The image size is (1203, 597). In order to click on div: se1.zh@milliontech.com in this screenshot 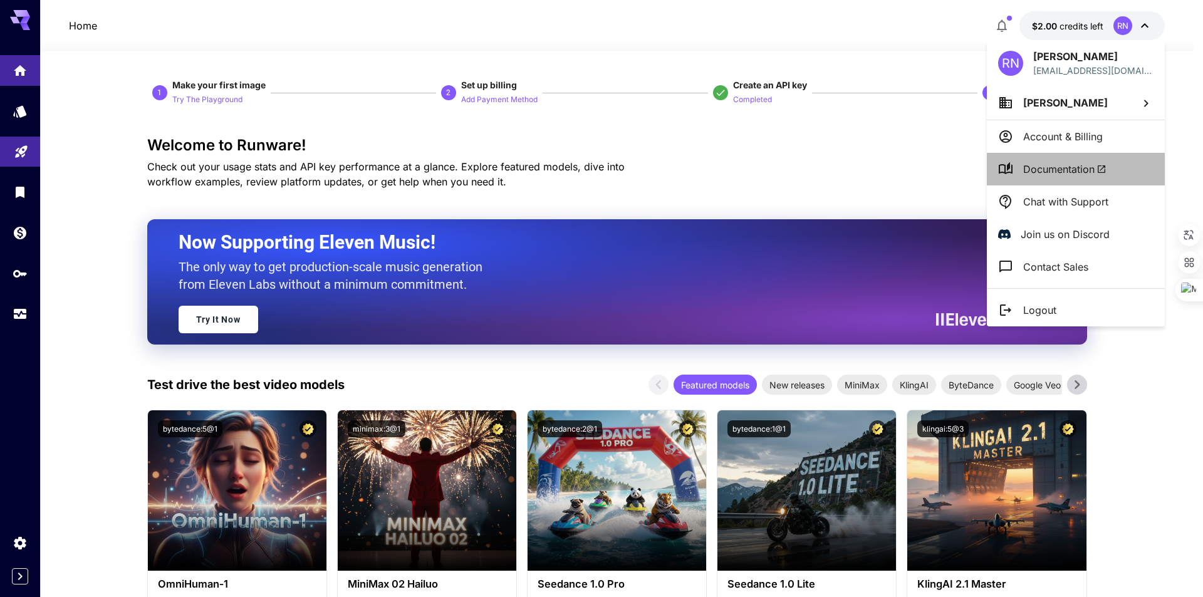, I will do `click(1093, 70)`.